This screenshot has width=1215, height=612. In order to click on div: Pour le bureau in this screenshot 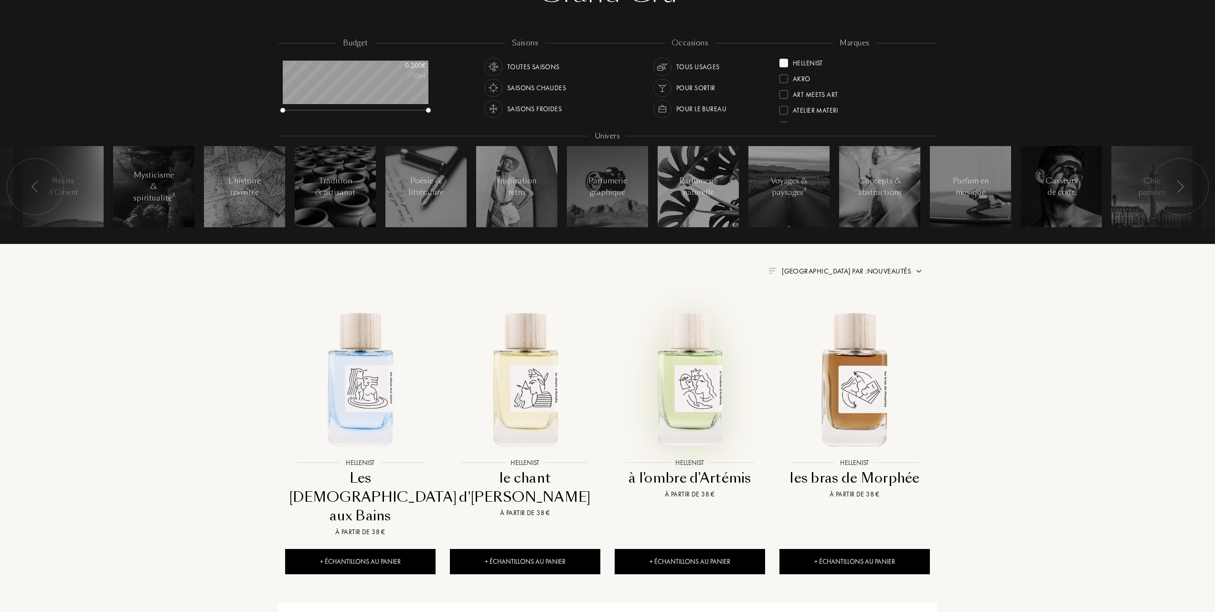, I will do `click(701, 109)`.